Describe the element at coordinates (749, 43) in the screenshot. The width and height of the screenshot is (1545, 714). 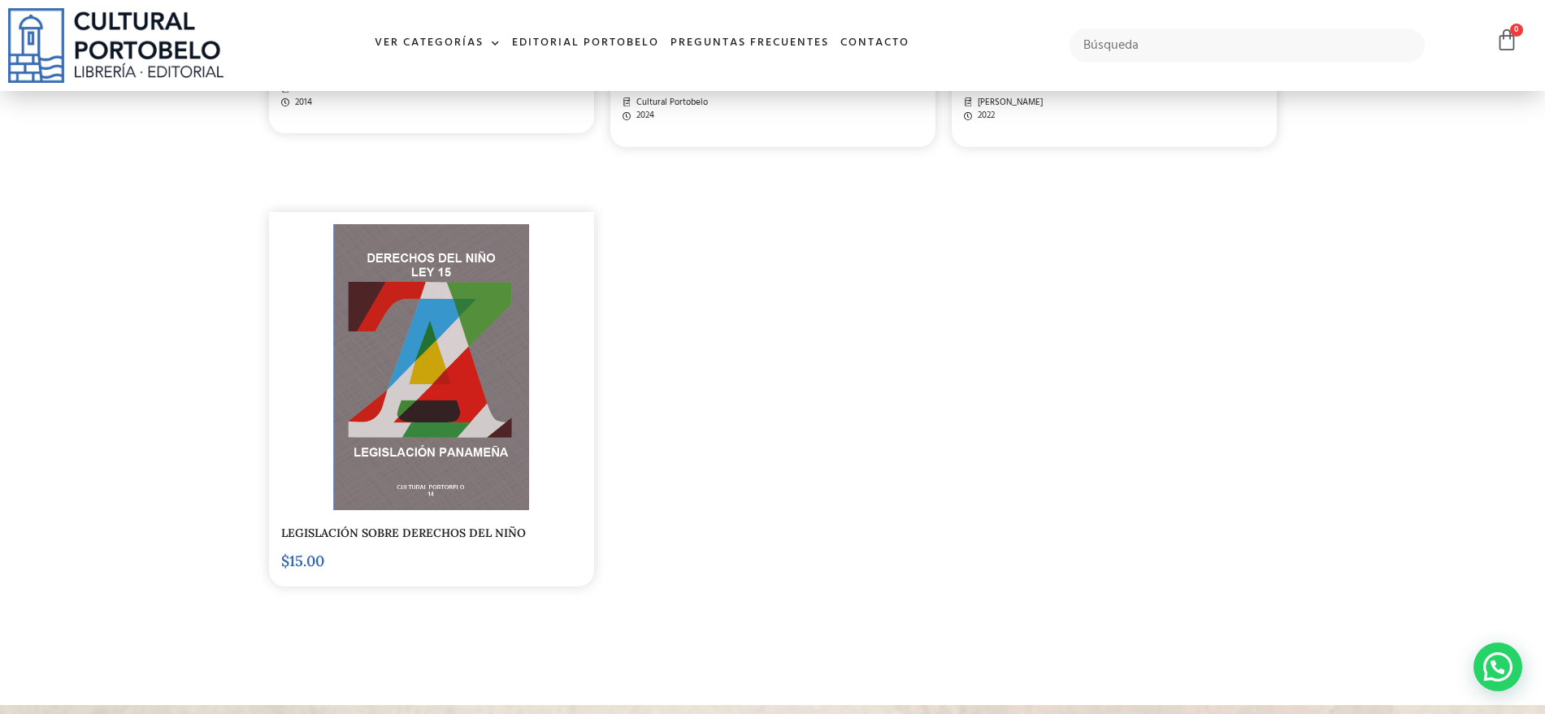
I see `a: Preguntas frecuentes` at that location.